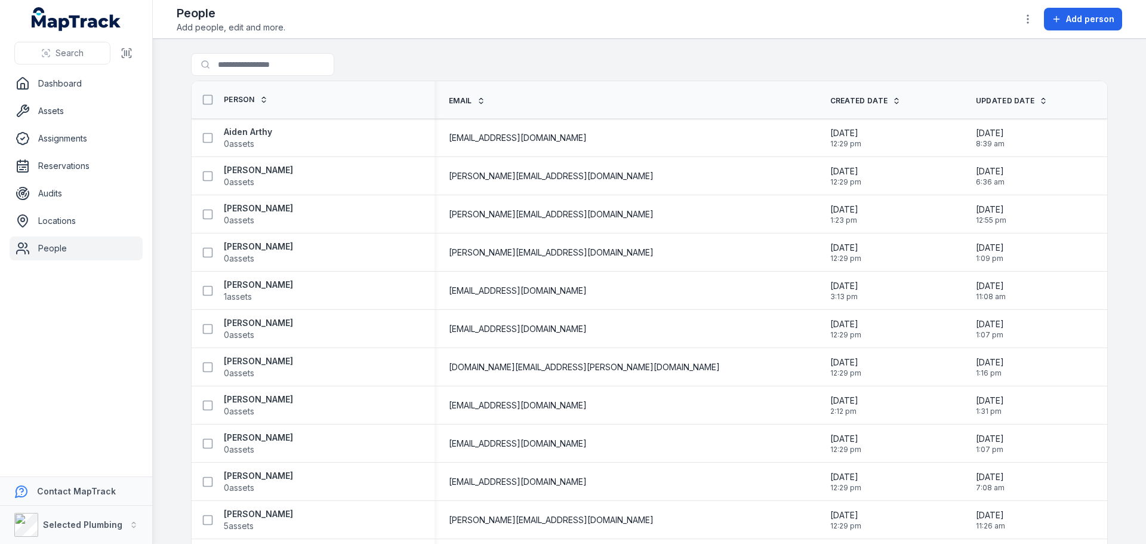  What do you see at coordinates (859, 101) in the screenshot?
I see `span: Created Date` at bounding box center [859, 101].